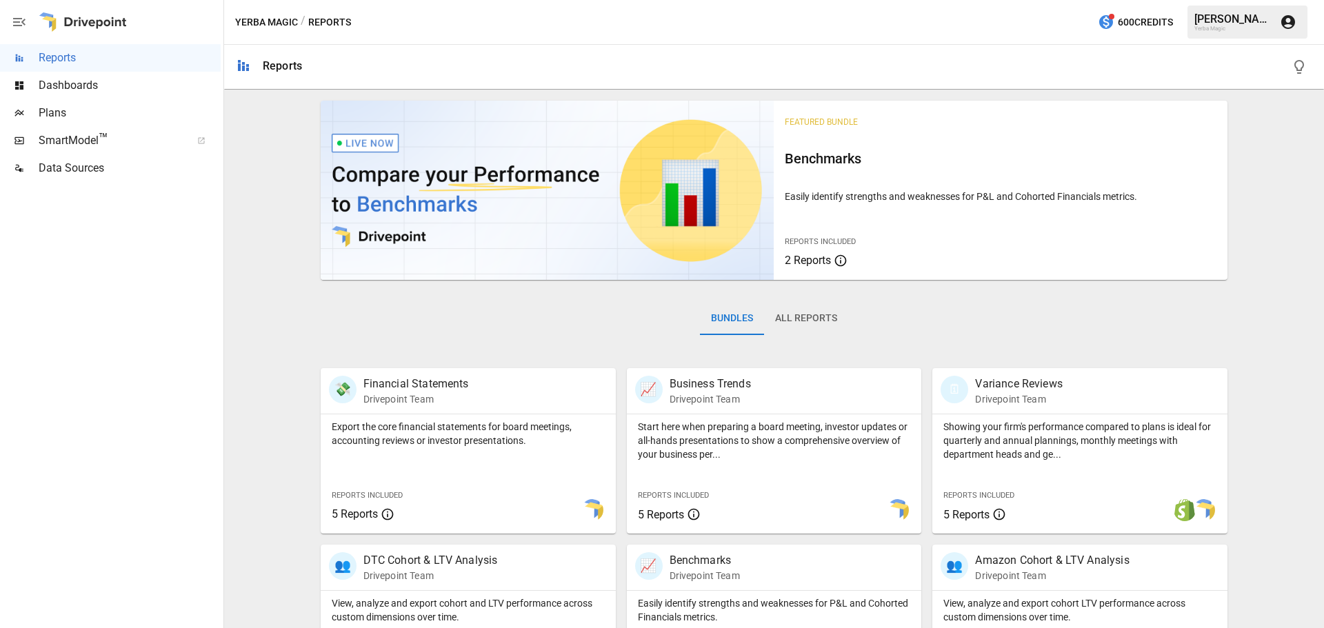 The width and height of the screenshot is (1324, 628). Describe the element at coordinates (774, 441) in the screenshot. I see `p: Start here when preparing a board meeting, investor updates or all-hands presentations to show a ...` at that location.